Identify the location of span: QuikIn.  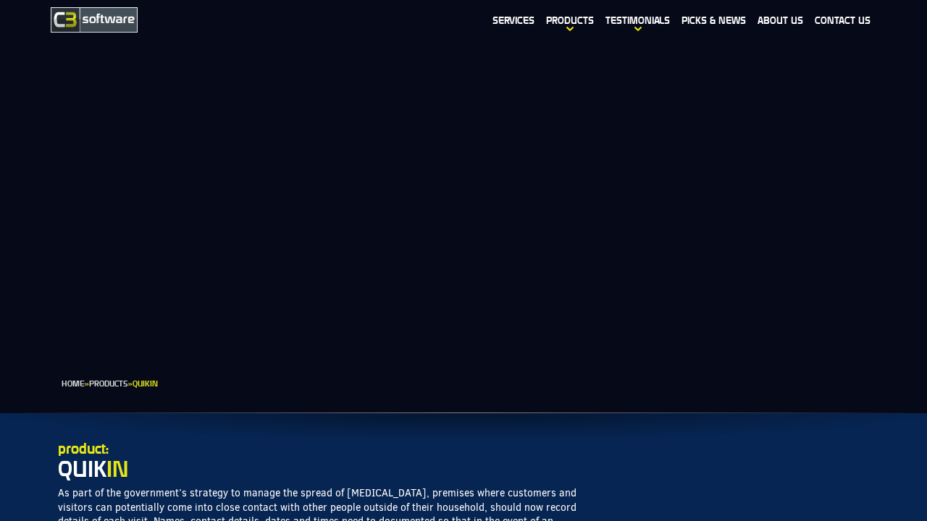
(145, 384).